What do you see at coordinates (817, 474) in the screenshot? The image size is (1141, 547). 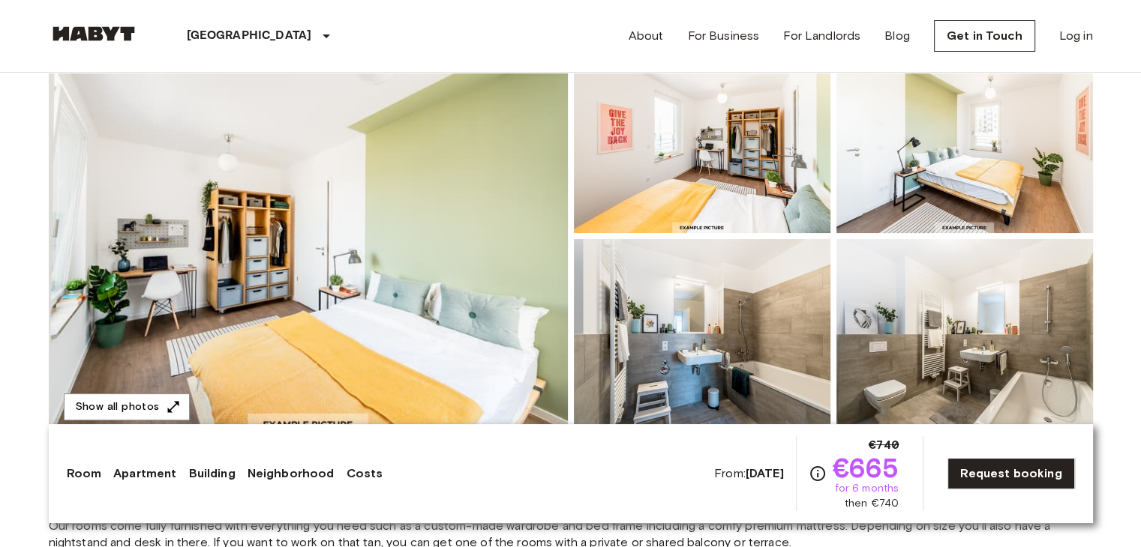 I see `svg: Check cost overview for full price breakdown. Please note that discounts apply to new joiners onl...` at bounding box center [817, 474].